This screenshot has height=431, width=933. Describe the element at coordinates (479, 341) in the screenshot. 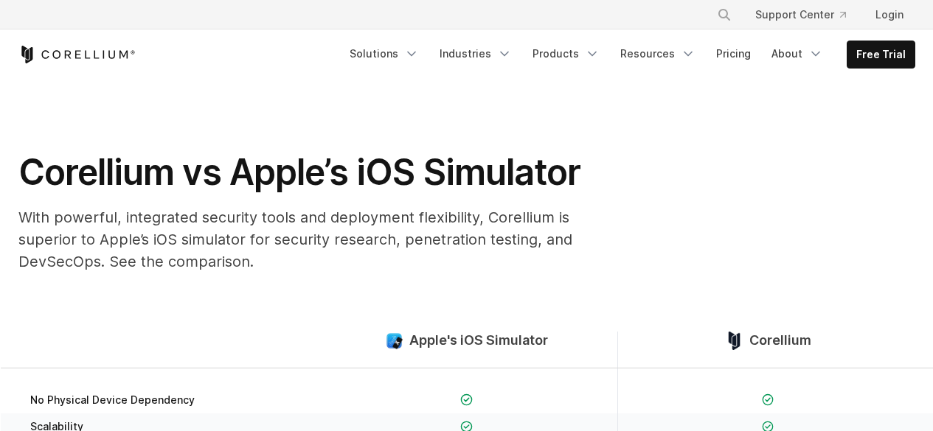

I see `span: Apple's iOS Simulator` at that location.